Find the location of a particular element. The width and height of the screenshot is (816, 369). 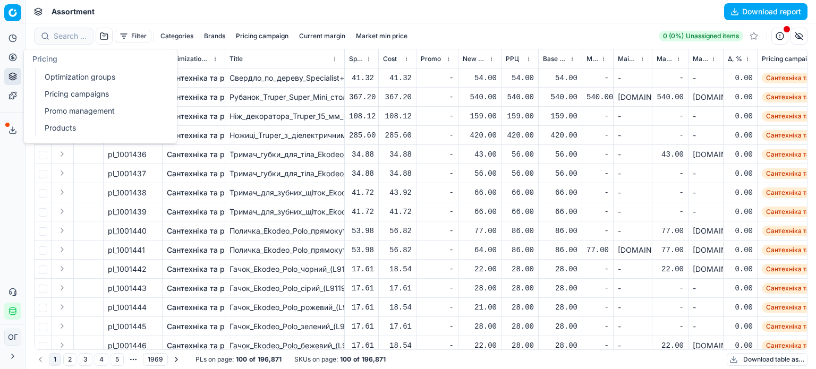

div: 41.32 is located at coordinates (397, 78).